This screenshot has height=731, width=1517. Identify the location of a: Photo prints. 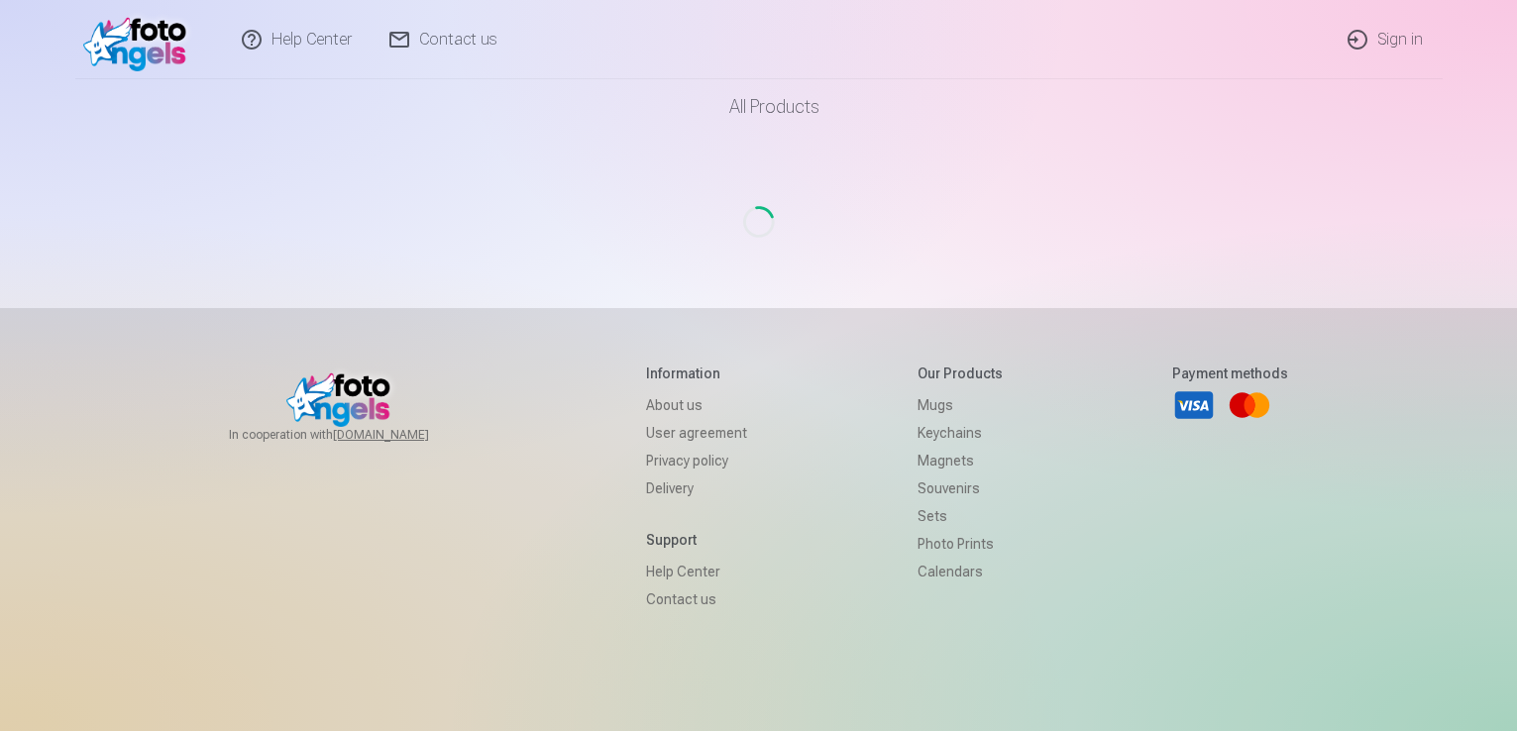
(960, 544).